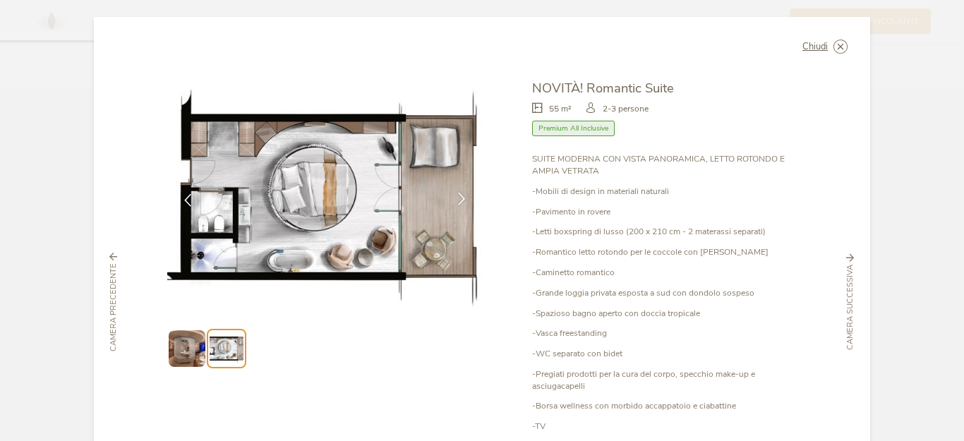 The image size is (964, 441). I want to click on p: -Pavimento in rovere, so click(664, 212).